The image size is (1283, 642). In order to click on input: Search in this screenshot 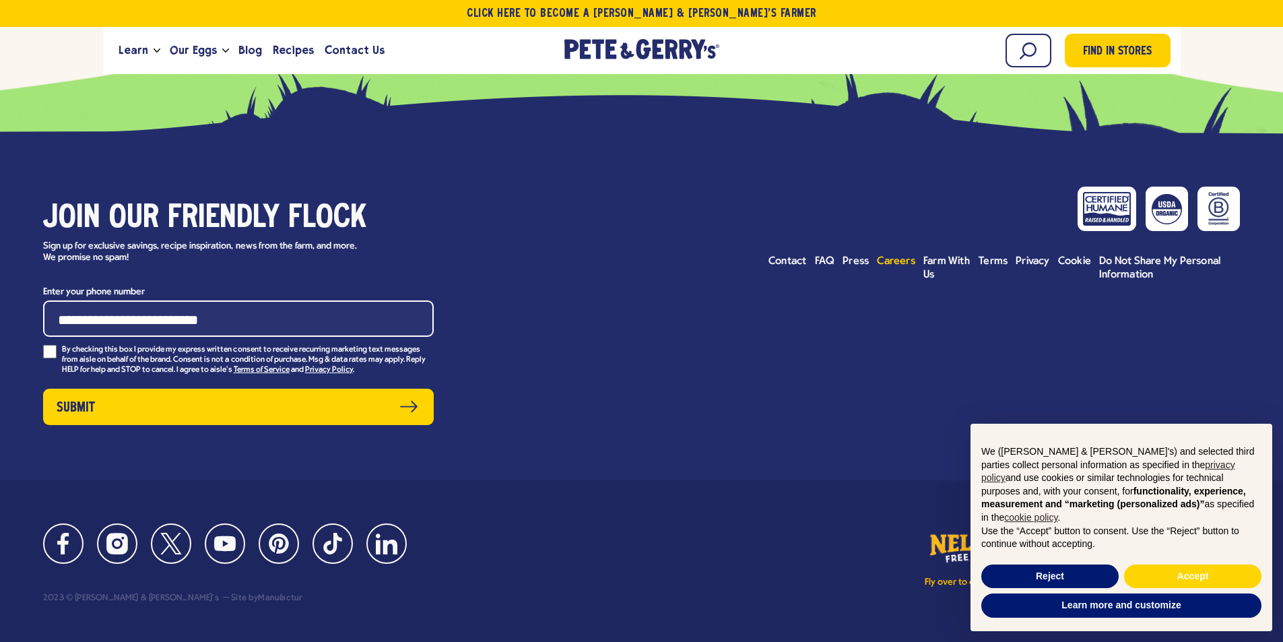, I will do `click(1028, 51)`.